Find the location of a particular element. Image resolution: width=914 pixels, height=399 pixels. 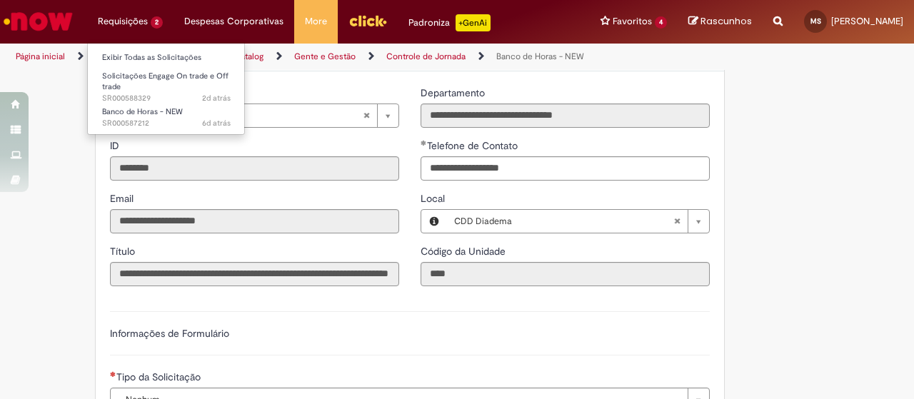

span: SR000588329 is located at coordinates (166, 99).